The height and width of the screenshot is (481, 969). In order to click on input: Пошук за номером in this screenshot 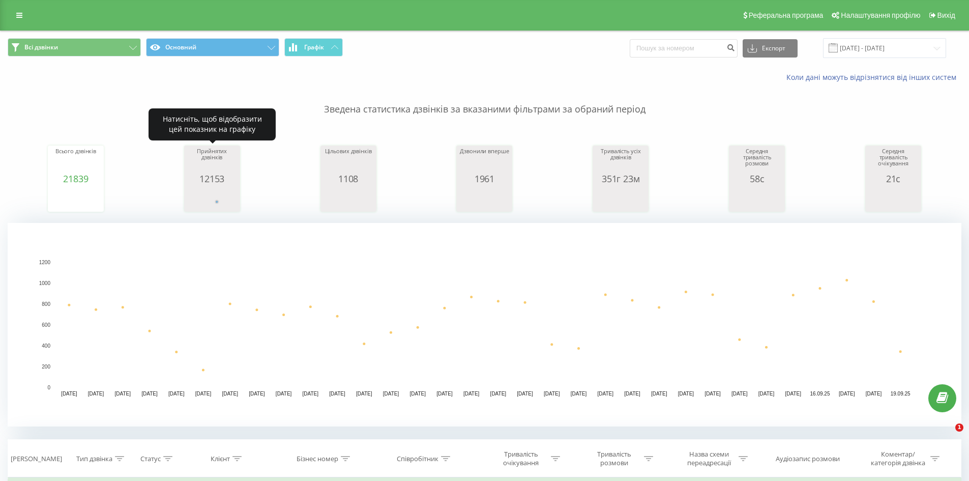, I will do `click(684, 48)`.